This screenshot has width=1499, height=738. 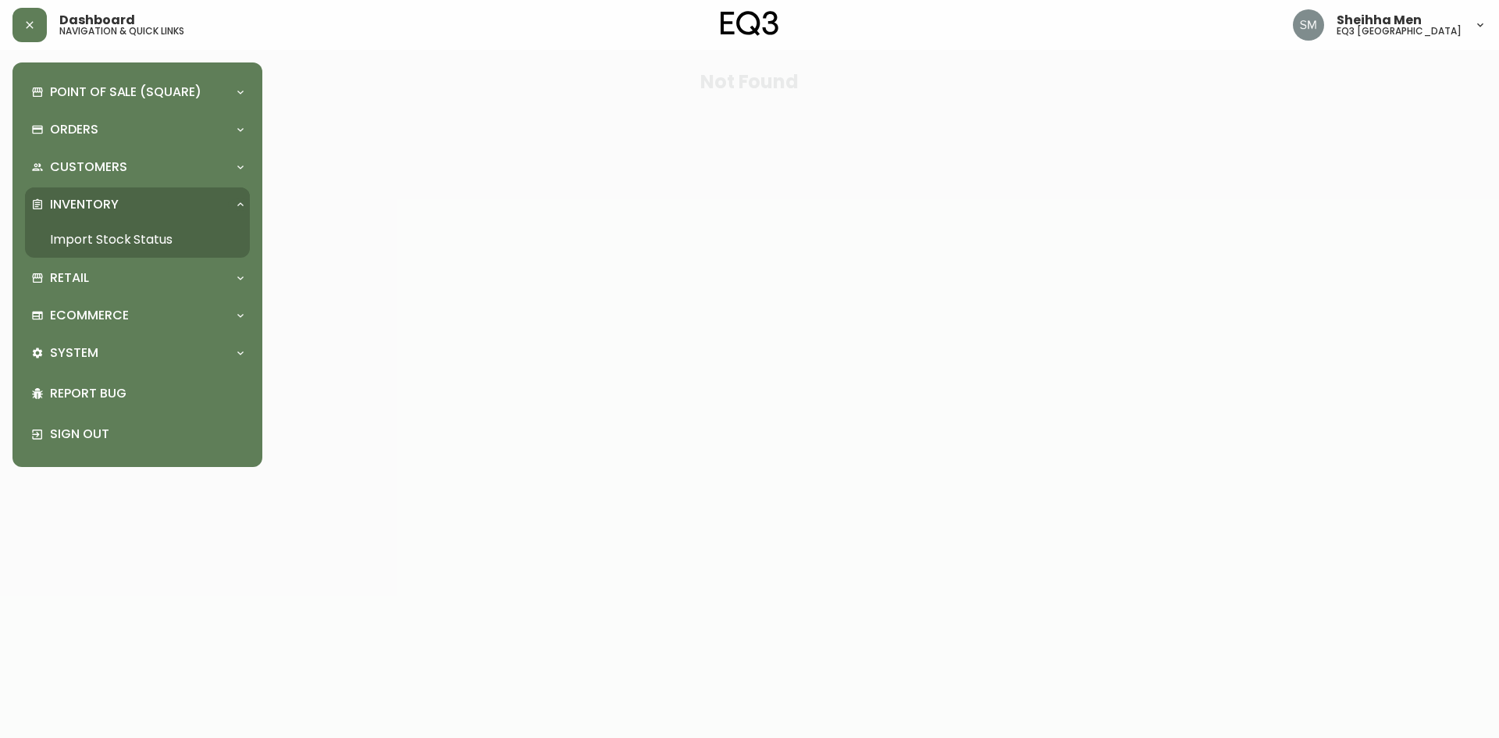 I want to click on p: Ecommerce, so click(x=89, y=315).